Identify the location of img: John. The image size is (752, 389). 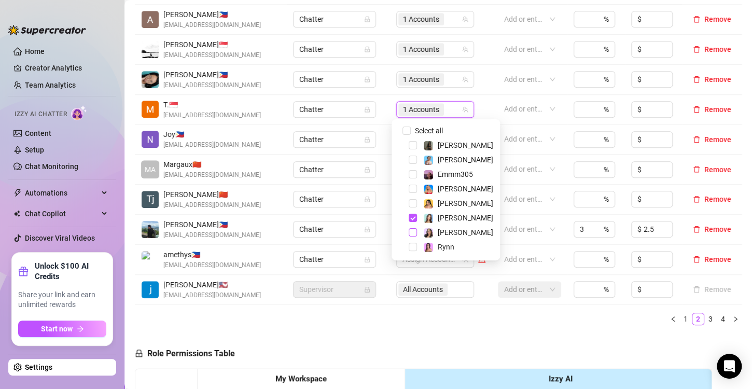
(150, 229).